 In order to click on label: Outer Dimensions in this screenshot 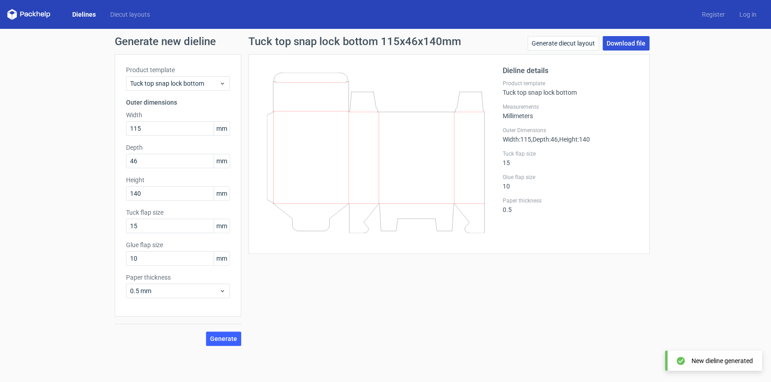, I will do `click(570, 130)`.